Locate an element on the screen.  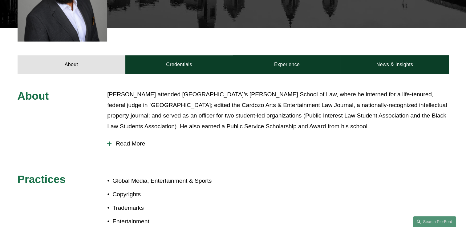
a: Credentials is located at coordinates (179, 65).